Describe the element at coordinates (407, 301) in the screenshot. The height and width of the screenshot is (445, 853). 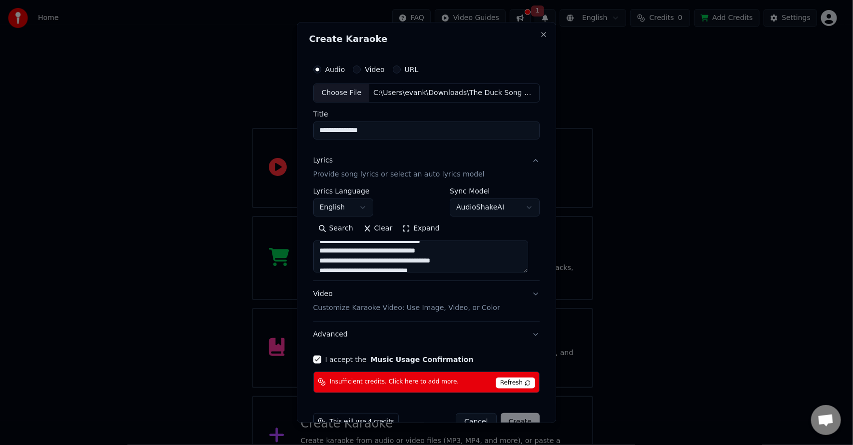
I see `div: Video` at that location.